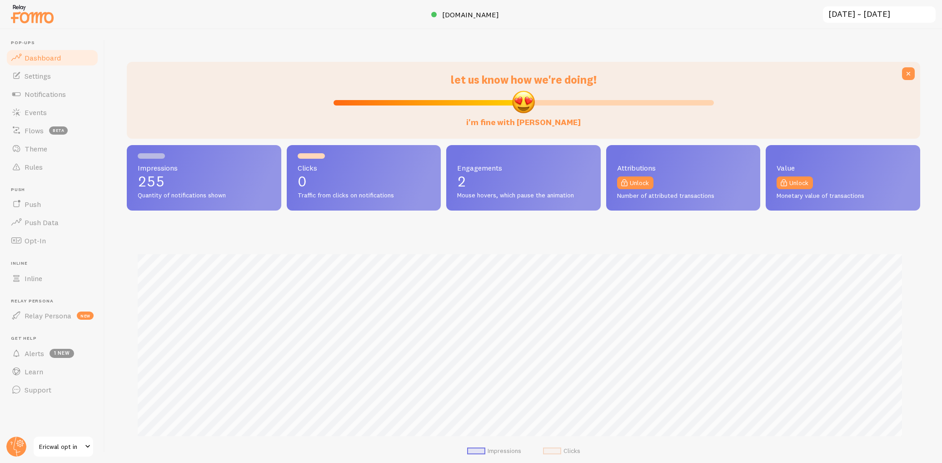 The image size is (942, 463). Describe the element at coordinates (52, 149) in the screenshot. I see `a: Theme` at that location.